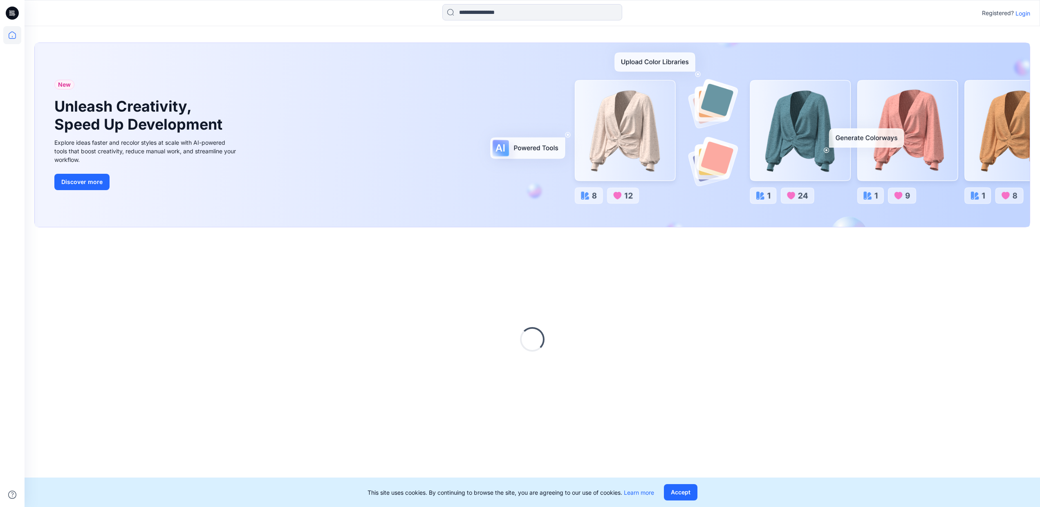 This screenshot has height=507, width=1040. I want to click on p: Registered?, so click(998, 13).